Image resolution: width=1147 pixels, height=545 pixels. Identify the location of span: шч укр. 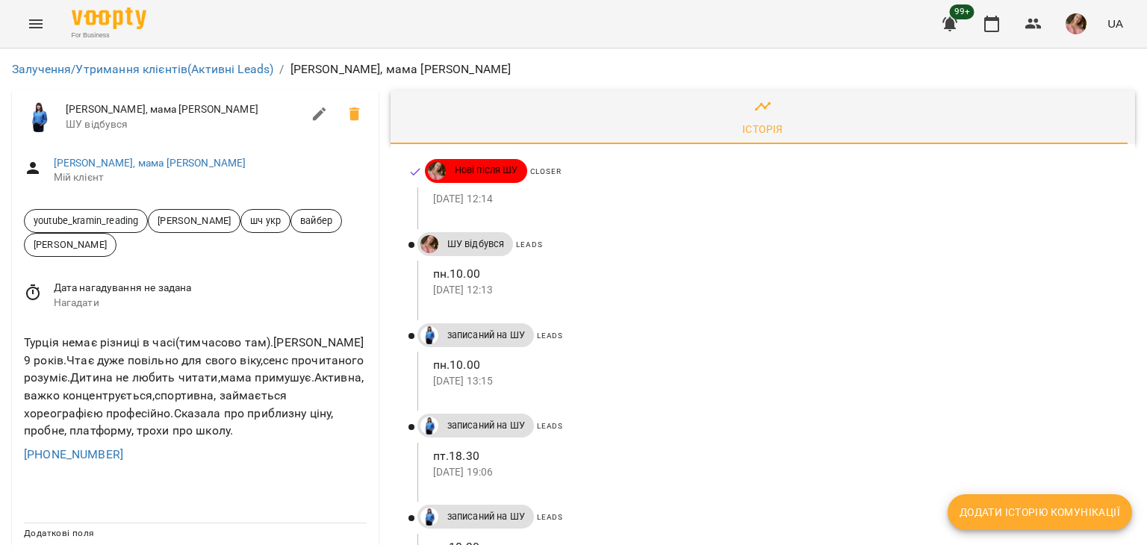
(265, 220).